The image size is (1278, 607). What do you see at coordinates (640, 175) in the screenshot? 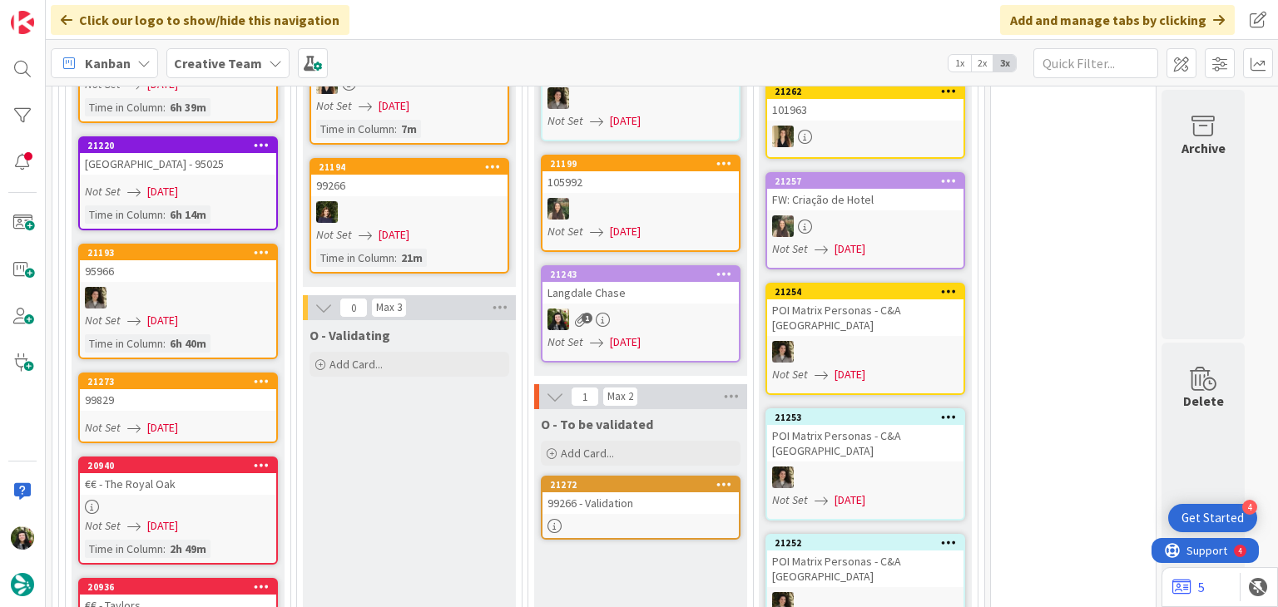
I see `div: 21199105992` at bounding box center [640, 175].